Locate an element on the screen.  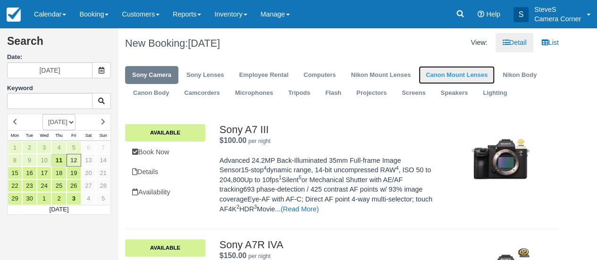
a: 9 is located at coordinates (29, 160).